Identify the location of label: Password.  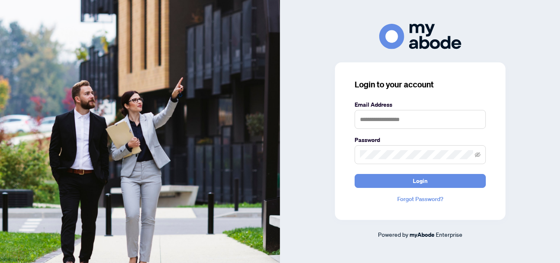
(420, 140).